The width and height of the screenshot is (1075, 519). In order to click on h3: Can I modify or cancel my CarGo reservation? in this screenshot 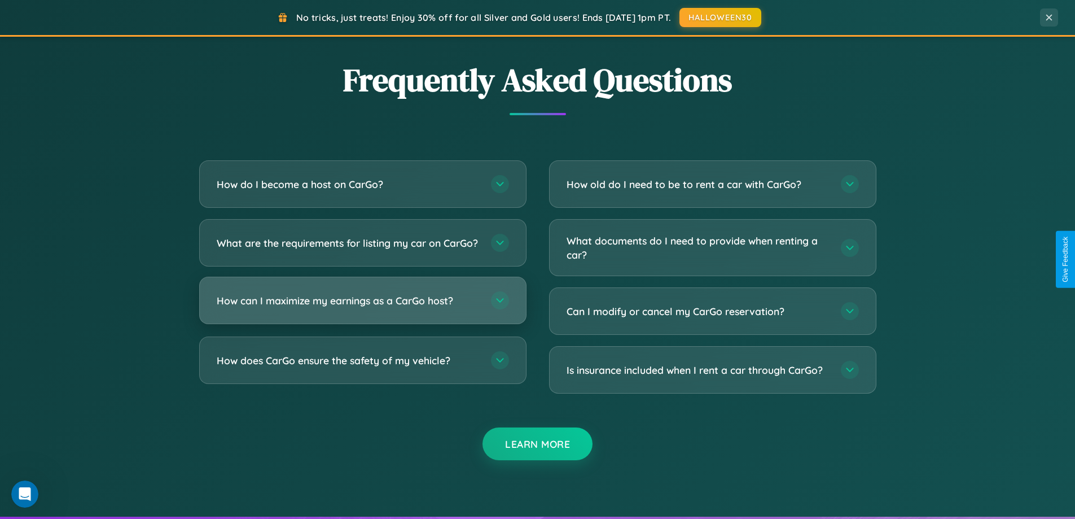, I will do `click(698, 311)`.